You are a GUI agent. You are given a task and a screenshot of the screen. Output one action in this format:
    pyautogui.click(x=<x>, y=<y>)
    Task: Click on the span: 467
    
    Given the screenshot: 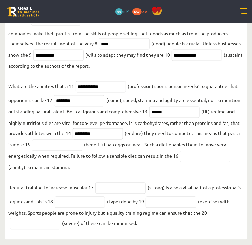 What is the action you would take?
    pyautogui.click(x=137, y=12)
    